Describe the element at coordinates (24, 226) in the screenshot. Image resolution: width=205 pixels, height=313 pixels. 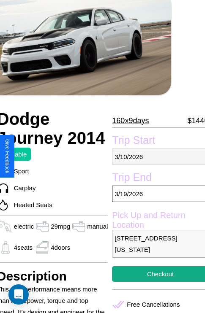
I see `p: electric` at that location.